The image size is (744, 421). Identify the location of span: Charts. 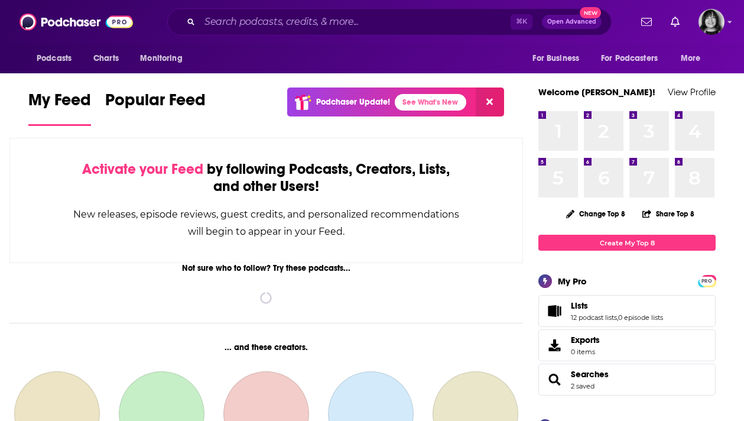
(106, 58).